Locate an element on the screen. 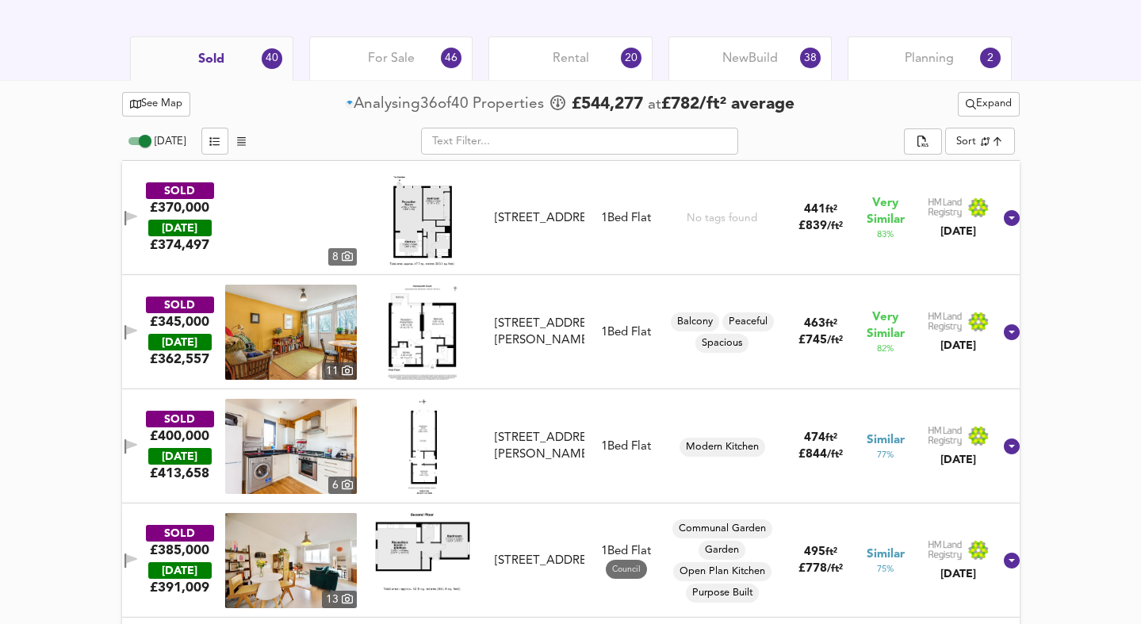 Image resolution: width=1141 pixels, height=624 pixels. span: 495 is located at coordinates (814, 552).